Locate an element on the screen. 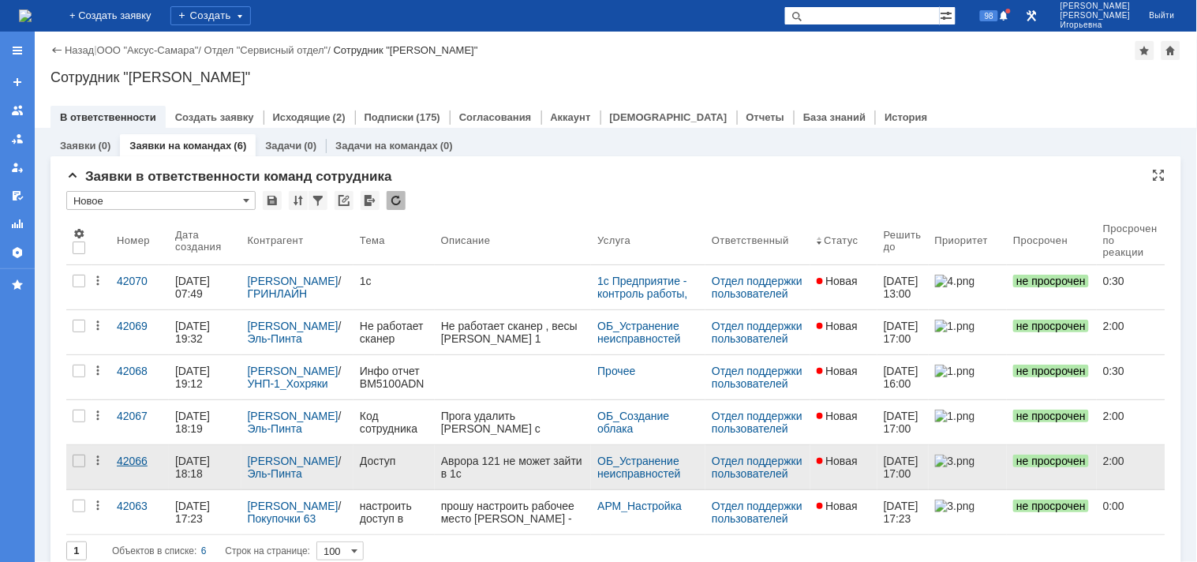  div: 2:00 is located at coordinates (1131, 461).